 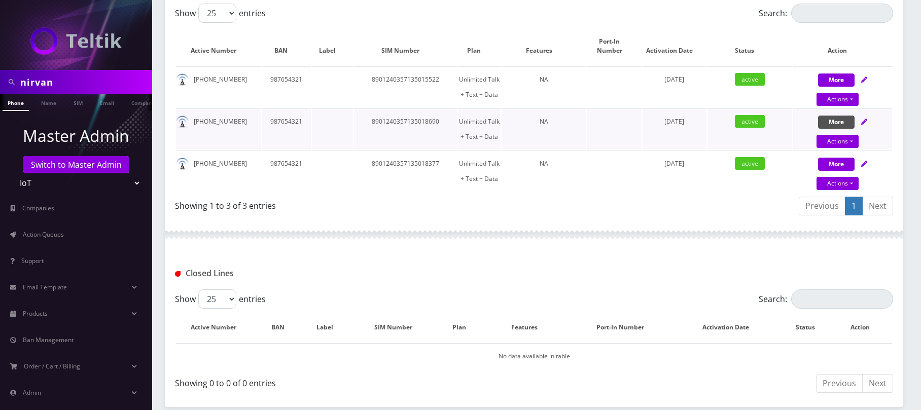 What do you see at coordinates (16, 102) in the screenshot?
I see `a: Phone` at bounding box center [16, 102].